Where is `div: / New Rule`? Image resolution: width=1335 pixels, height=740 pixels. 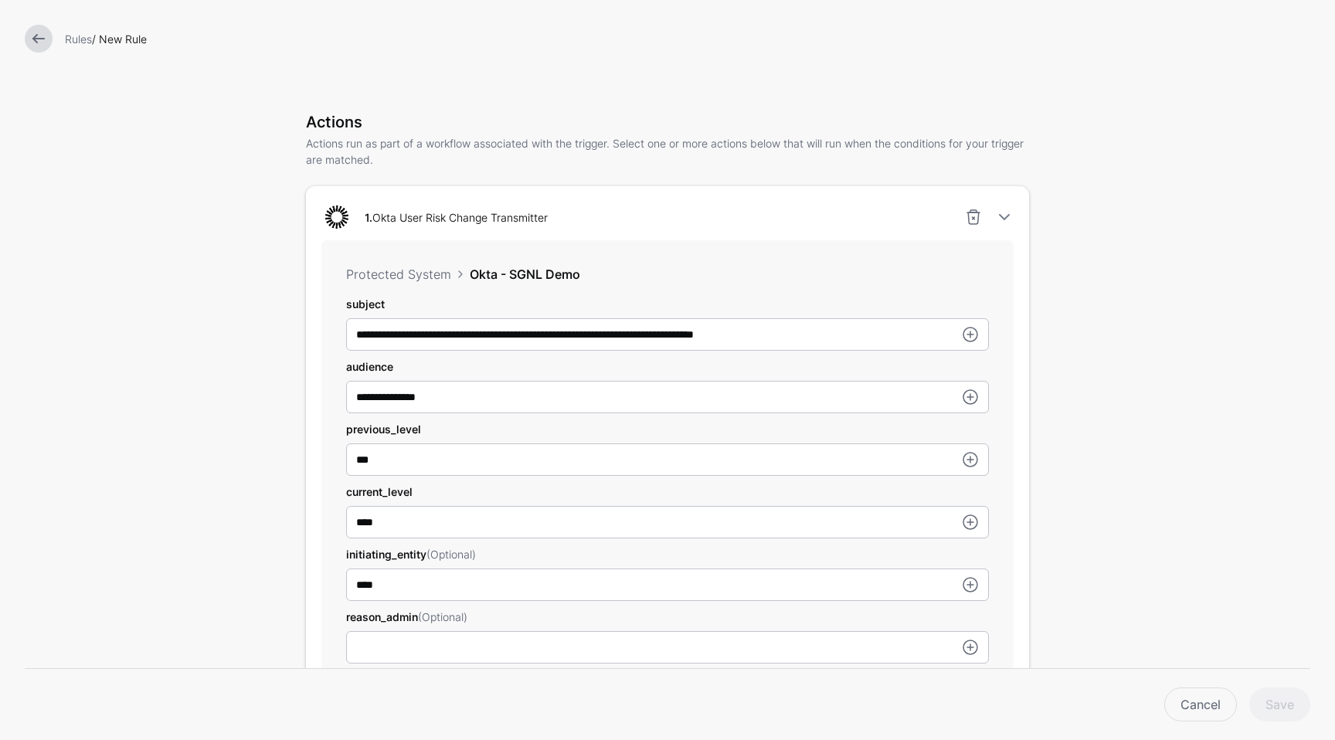
div: / New Rule is located at coordinates (688, 39).